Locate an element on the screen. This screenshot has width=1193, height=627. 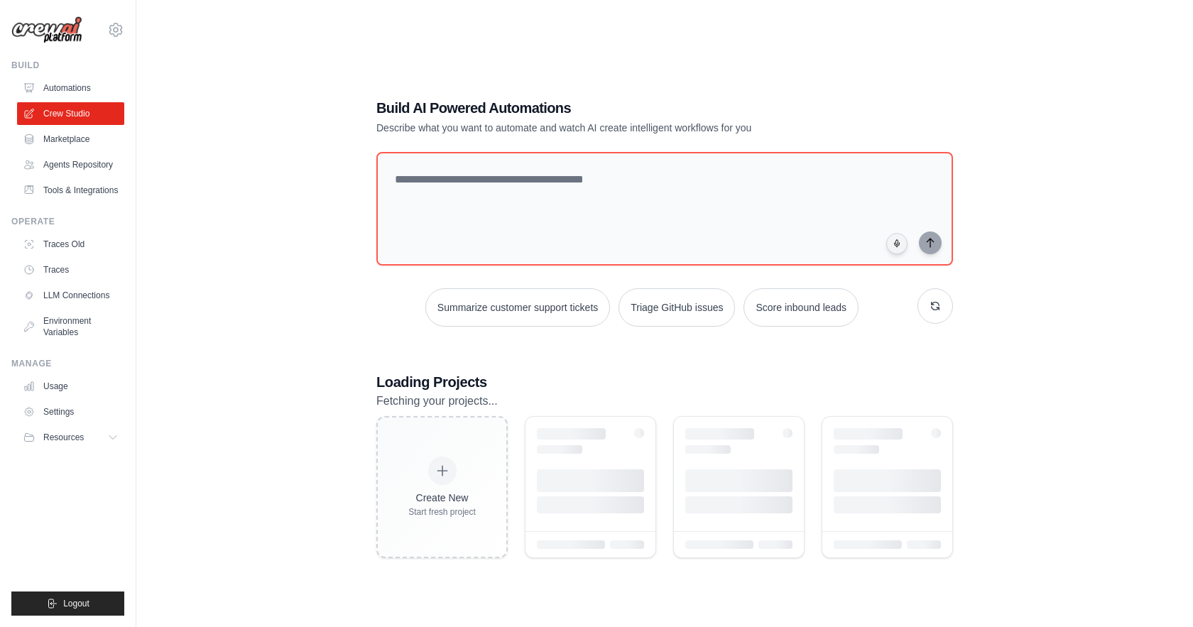
button: Summarize customer support tickets is located at coordinates (518, 308).